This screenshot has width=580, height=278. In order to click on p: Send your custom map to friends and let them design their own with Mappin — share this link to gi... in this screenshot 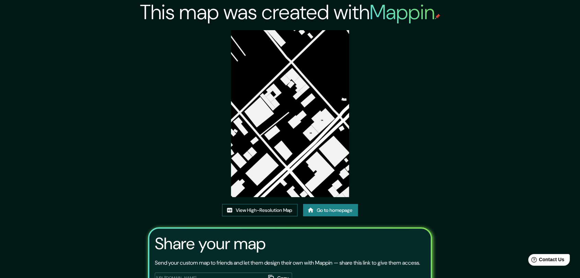, I will do `click(287, 263)`.